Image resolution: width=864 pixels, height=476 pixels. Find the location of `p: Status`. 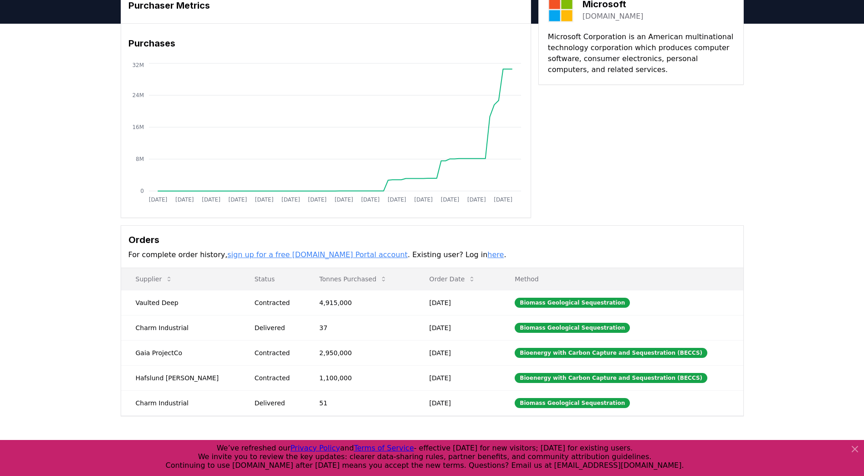

p: Status is located at coordinates (272, 279).